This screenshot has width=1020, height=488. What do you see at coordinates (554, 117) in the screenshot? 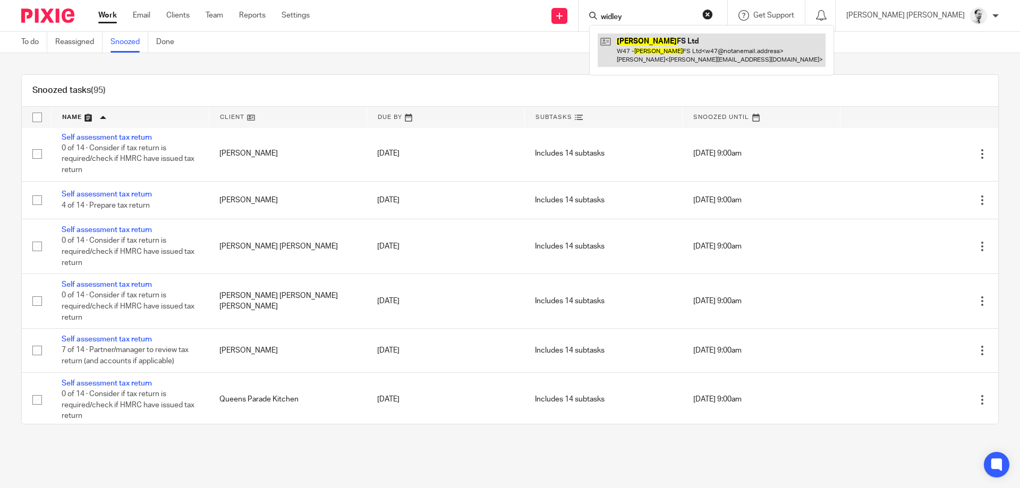
I see `span: Subtasks` at bounding box center [554, 117].